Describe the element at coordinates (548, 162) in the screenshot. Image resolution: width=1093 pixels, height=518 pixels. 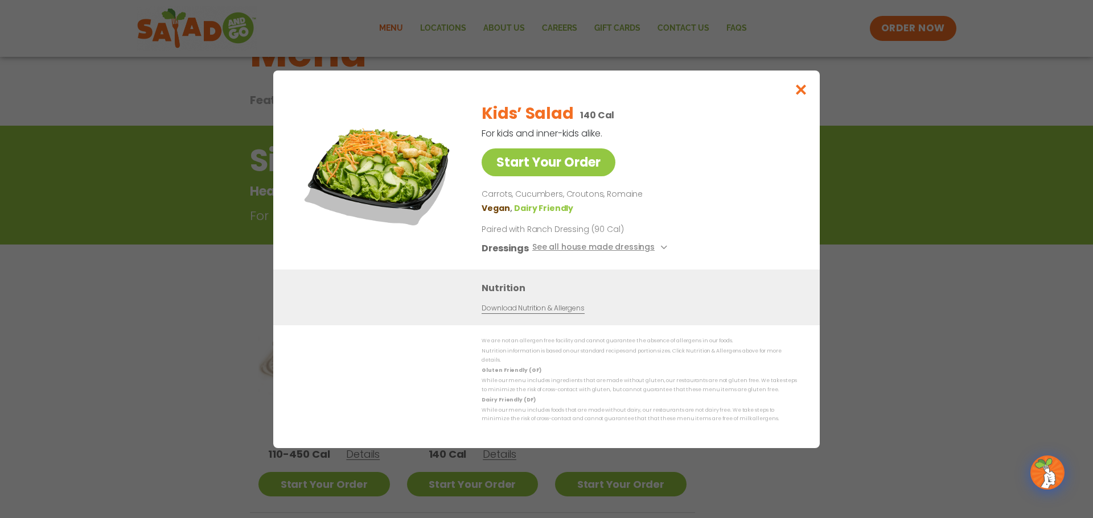
I see `a: Start Your Order` at that location.